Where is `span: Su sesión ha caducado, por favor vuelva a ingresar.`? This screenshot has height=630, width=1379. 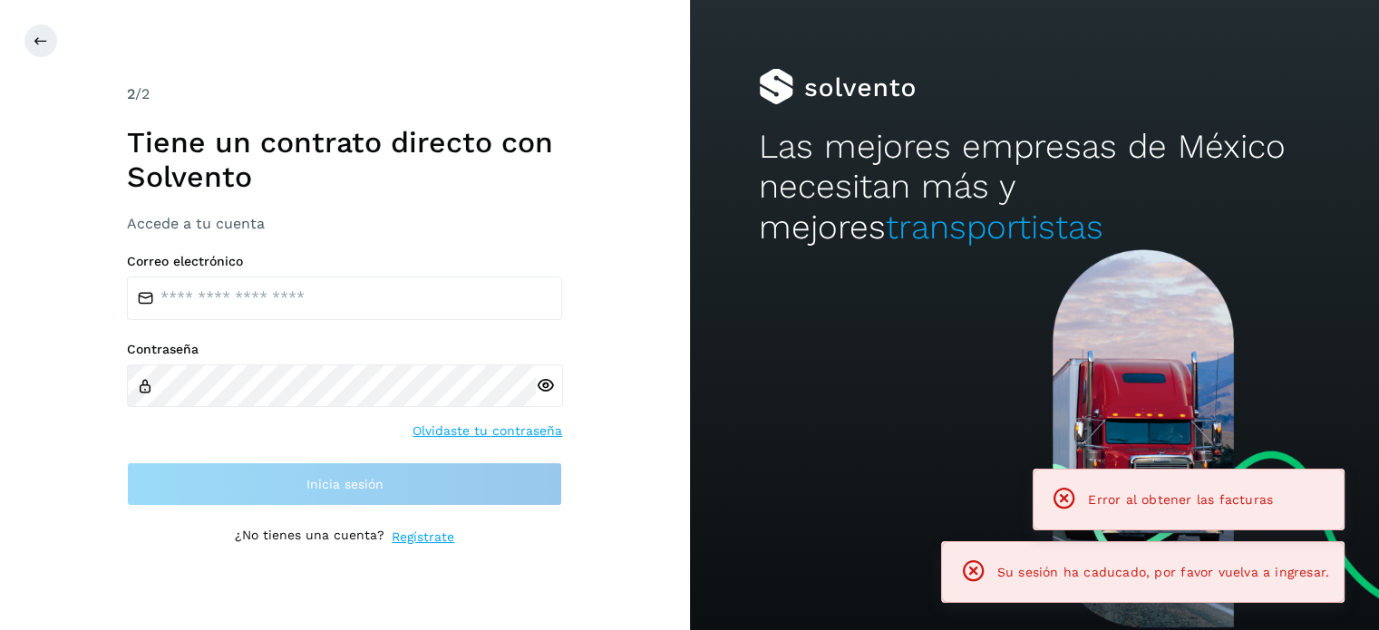 span: Su sesión ha caducado, por favor vuelva a ingresar. is located at coordinates (1163, 572).